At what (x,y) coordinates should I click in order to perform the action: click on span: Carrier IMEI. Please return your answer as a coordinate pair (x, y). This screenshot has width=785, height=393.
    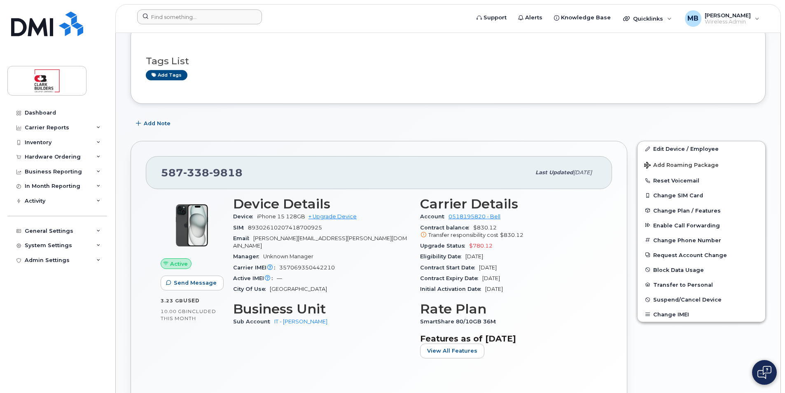
    Looking at the image, I should click on (256, 267).